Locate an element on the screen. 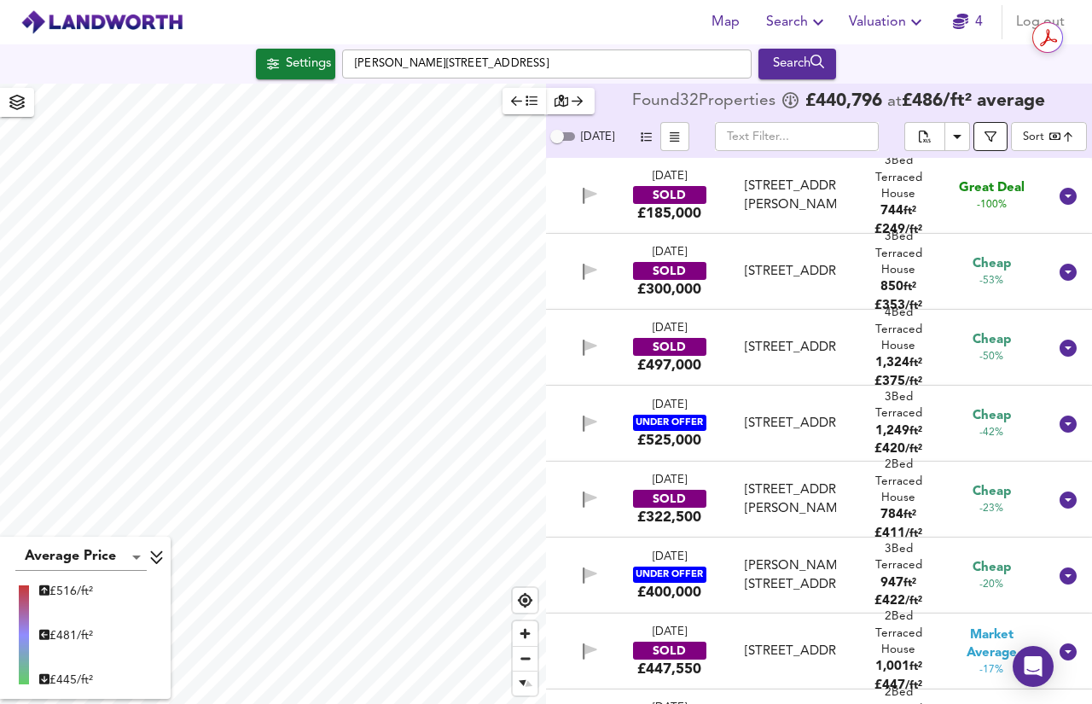 The width and height of the screenshot is (1092, 704). span: 744 is located at coordinates (891, 211).